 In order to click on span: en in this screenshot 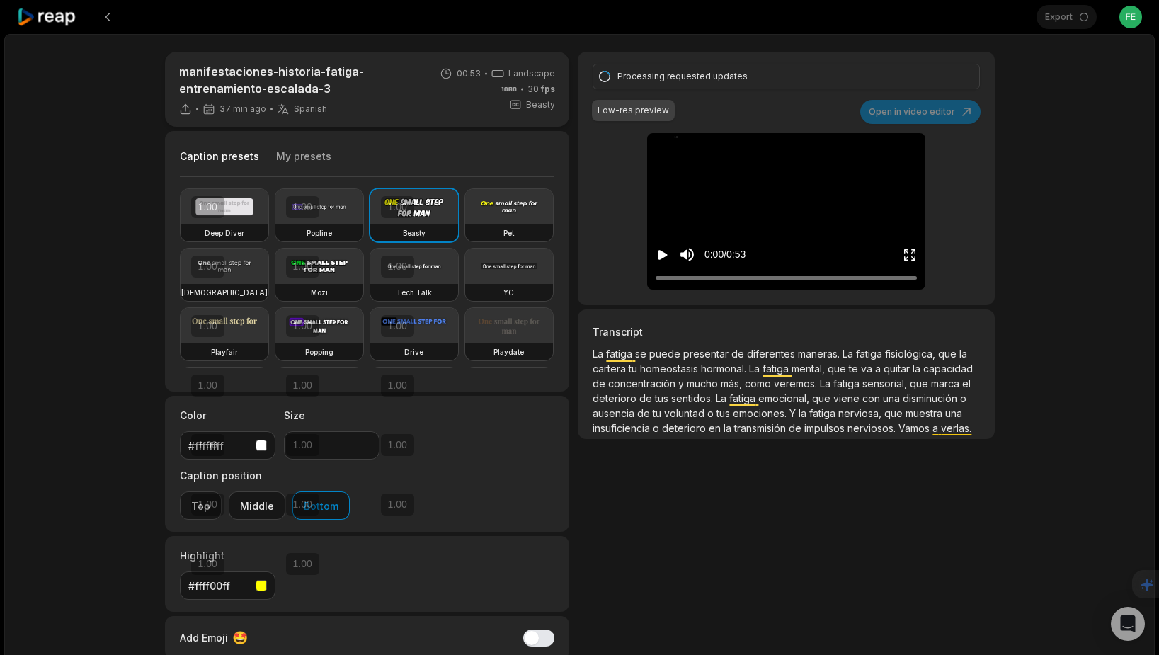, I will do `click(716, 428)`.